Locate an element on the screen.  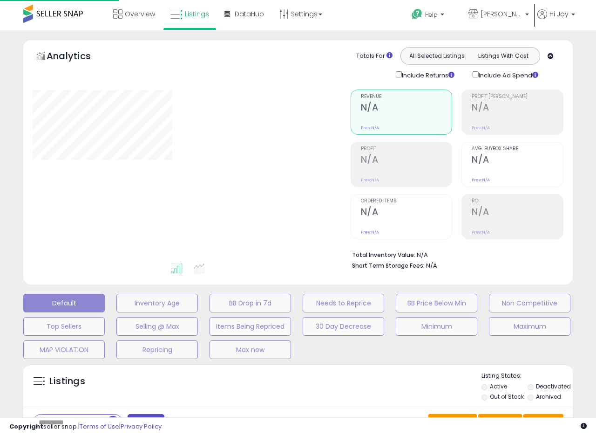
span: ROI is located at coordinates (518, 201).